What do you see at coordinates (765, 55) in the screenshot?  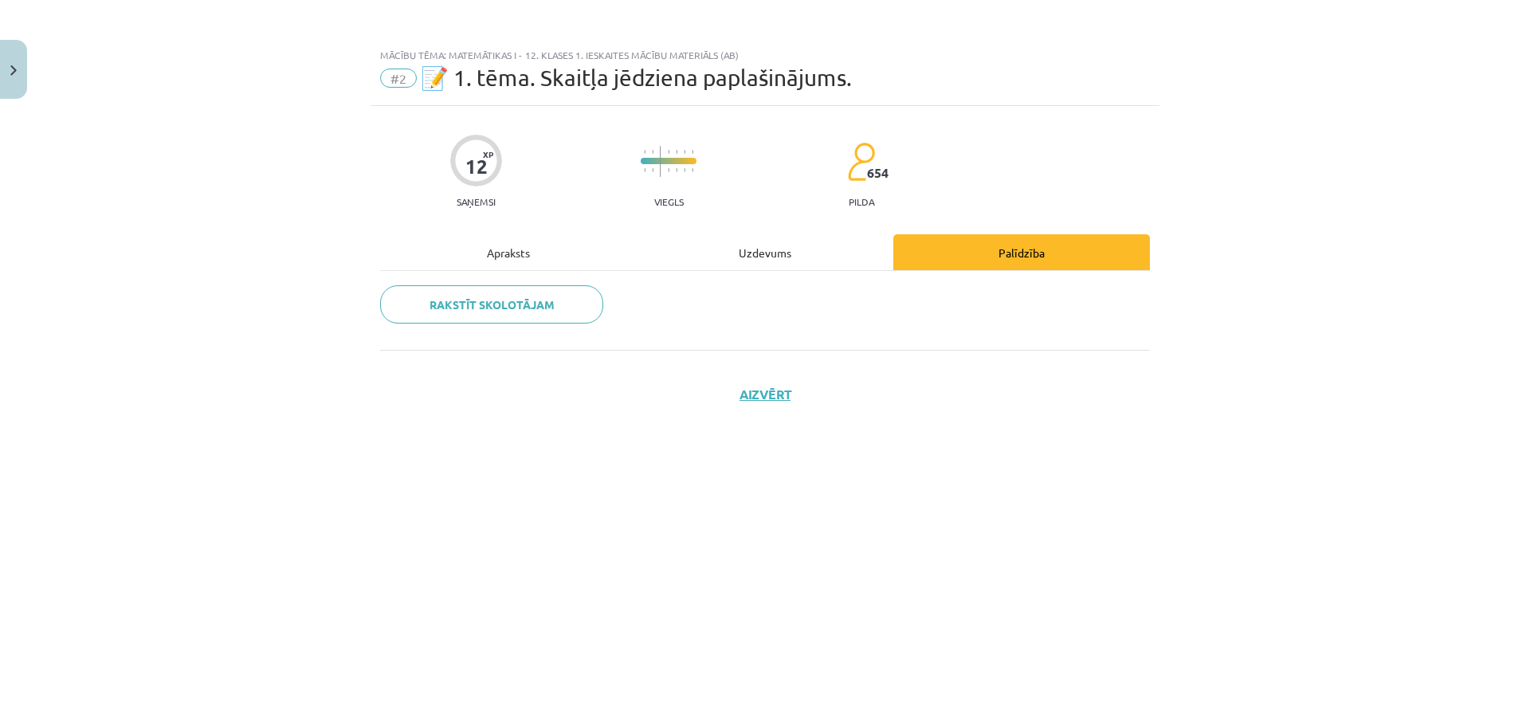 I see `div: Mācību tēma: Matemātikas i - 12. klases 1. ieskaites mācību materiāls (ab)` at bounding box center [765, 55].